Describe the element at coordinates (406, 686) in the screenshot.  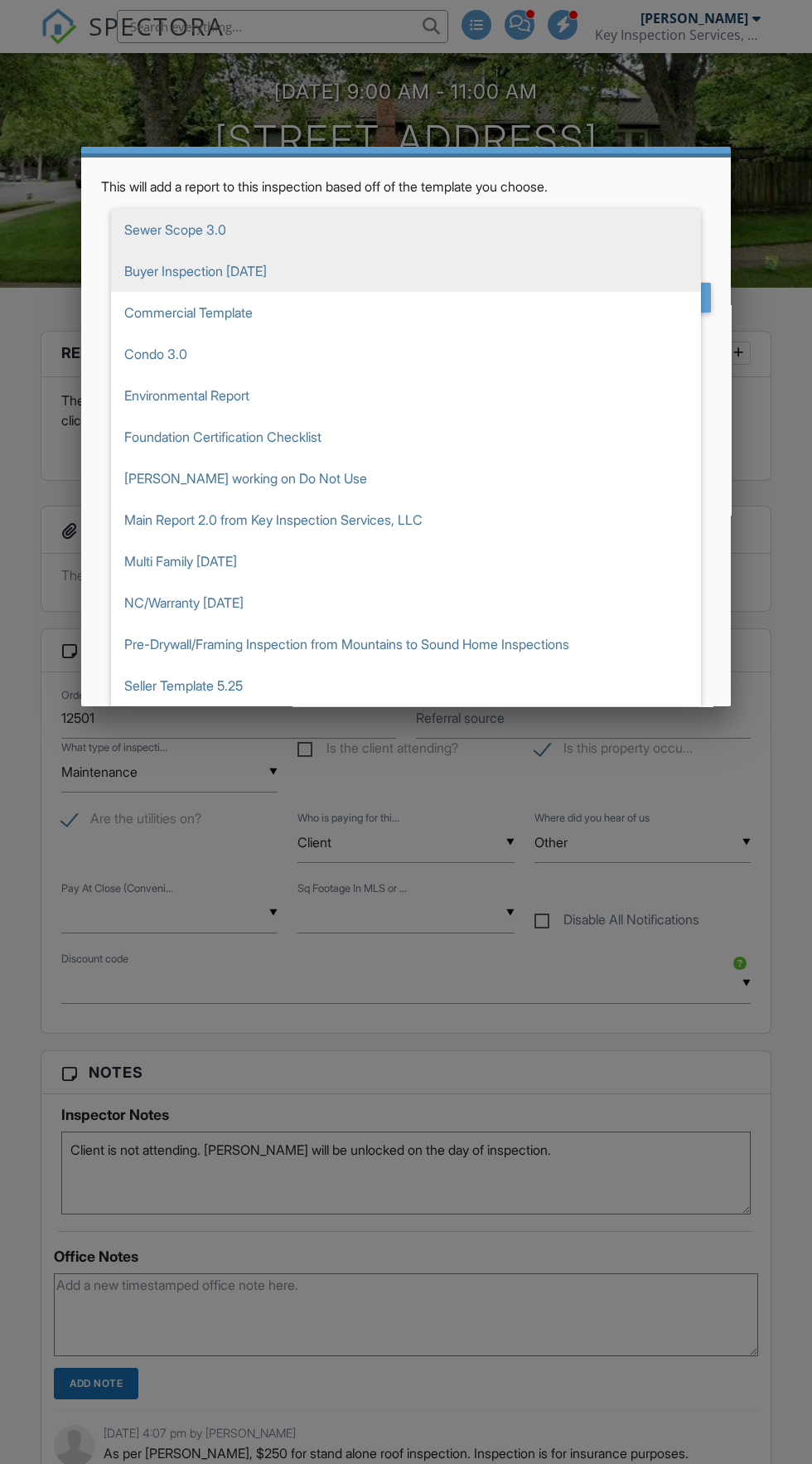
I see `span: Seller Template 5.25` at that location.